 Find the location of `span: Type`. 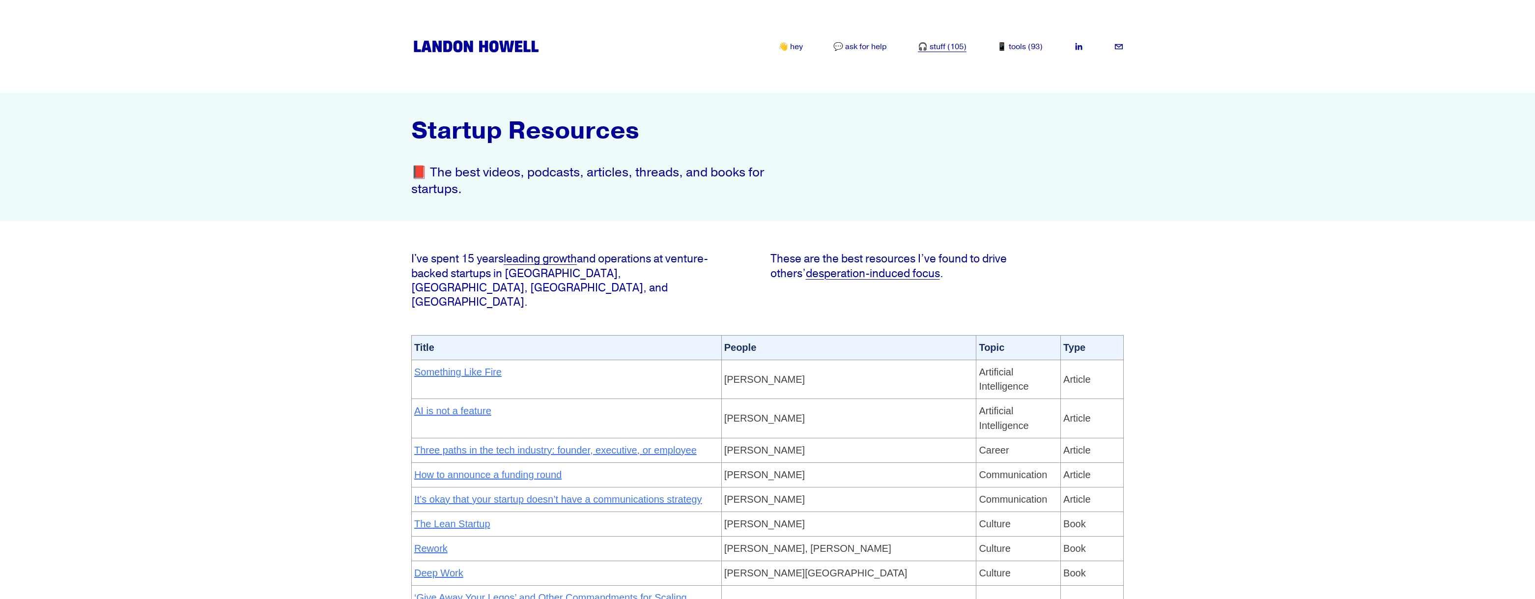

span: Type is located at coordinates (1074, 347).